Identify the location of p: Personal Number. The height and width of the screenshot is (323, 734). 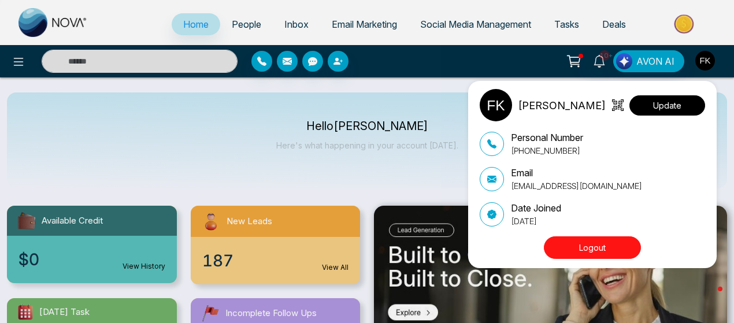
(547, 137).